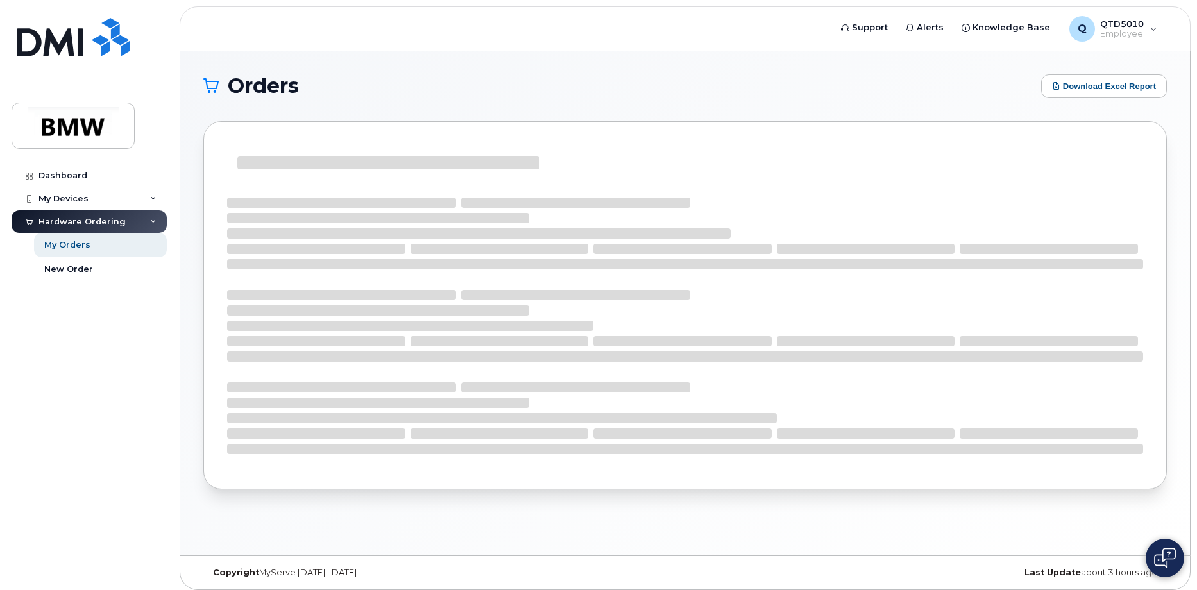 Image resolution: width=1197 pixels, height=590 pixels. I want to click on button: Download Excel Report, so click(1104, 86).